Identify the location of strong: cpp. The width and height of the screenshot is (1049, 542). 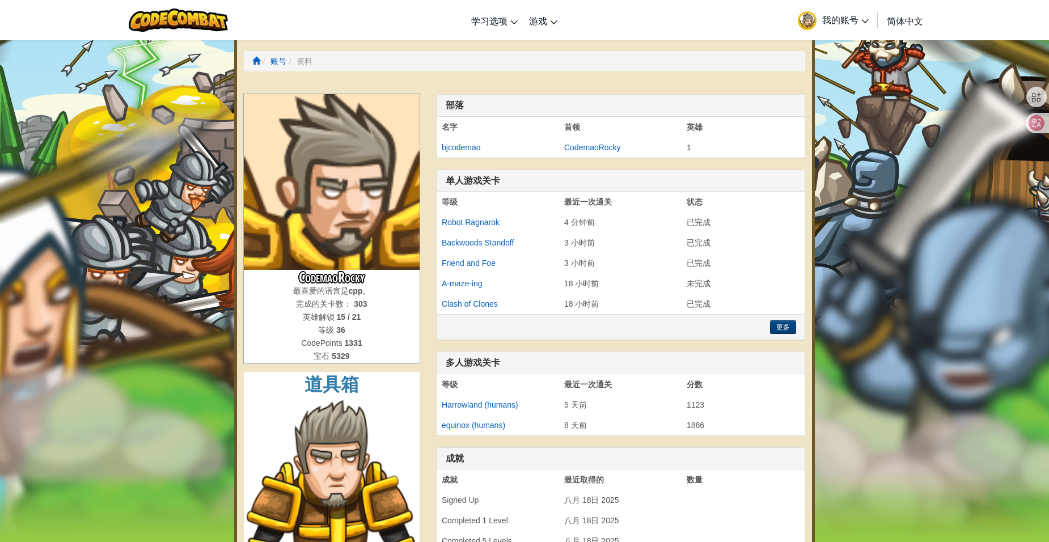
(356, 291).